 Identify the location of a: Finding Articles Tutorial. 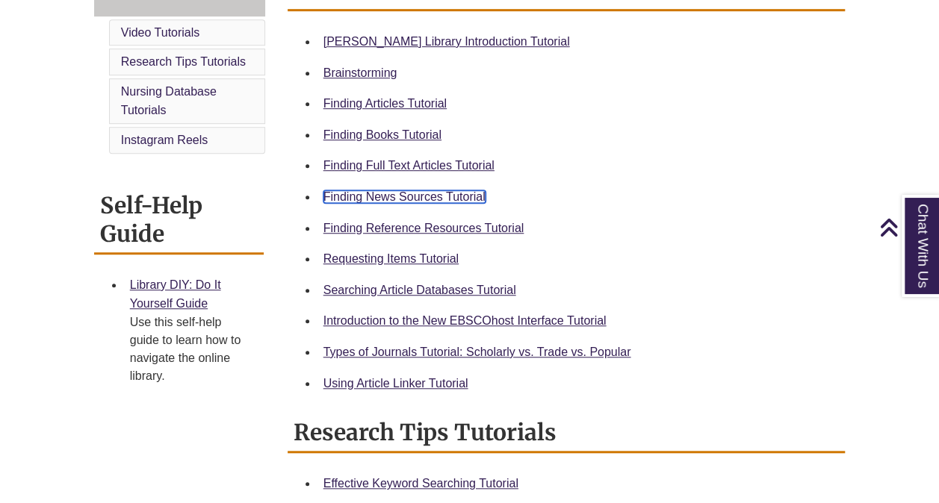
(385, 103).